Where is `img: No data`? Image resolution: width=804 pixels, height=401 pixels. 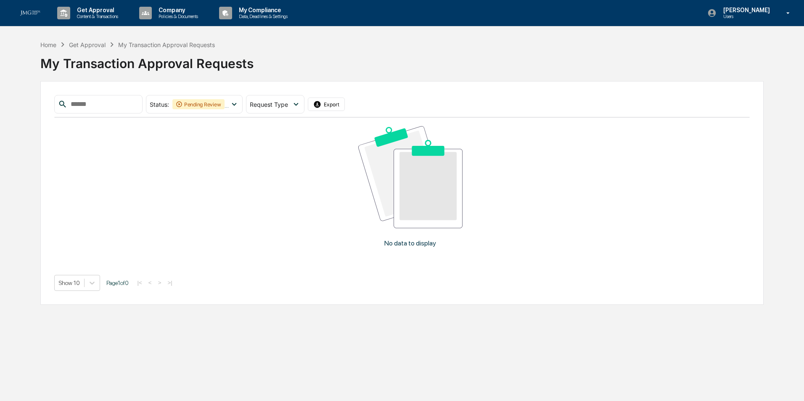 img: No data is located at coordinates (410, 177).